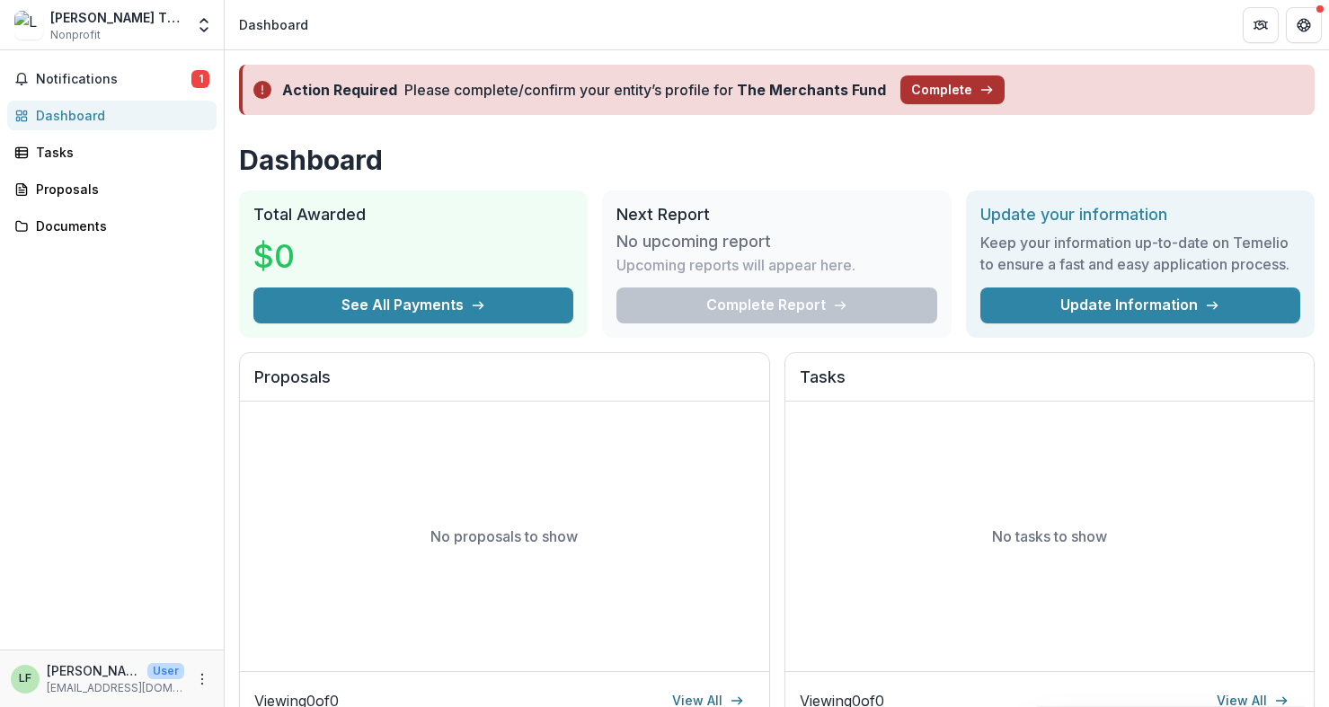 The height and width of the screenshot is (707, 1329). What do you see at coordinates (736, 265) in the screenshot?
I see `p: Upcoming reports will appear here.` at bounding box center [736, 265].